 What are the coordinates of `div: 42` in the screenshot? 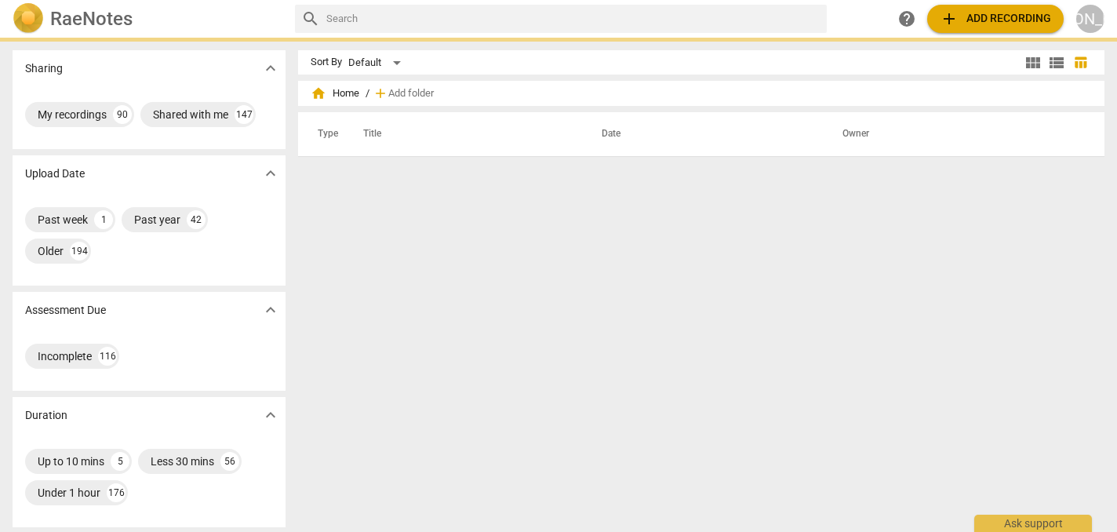 It's located at (196, 220).